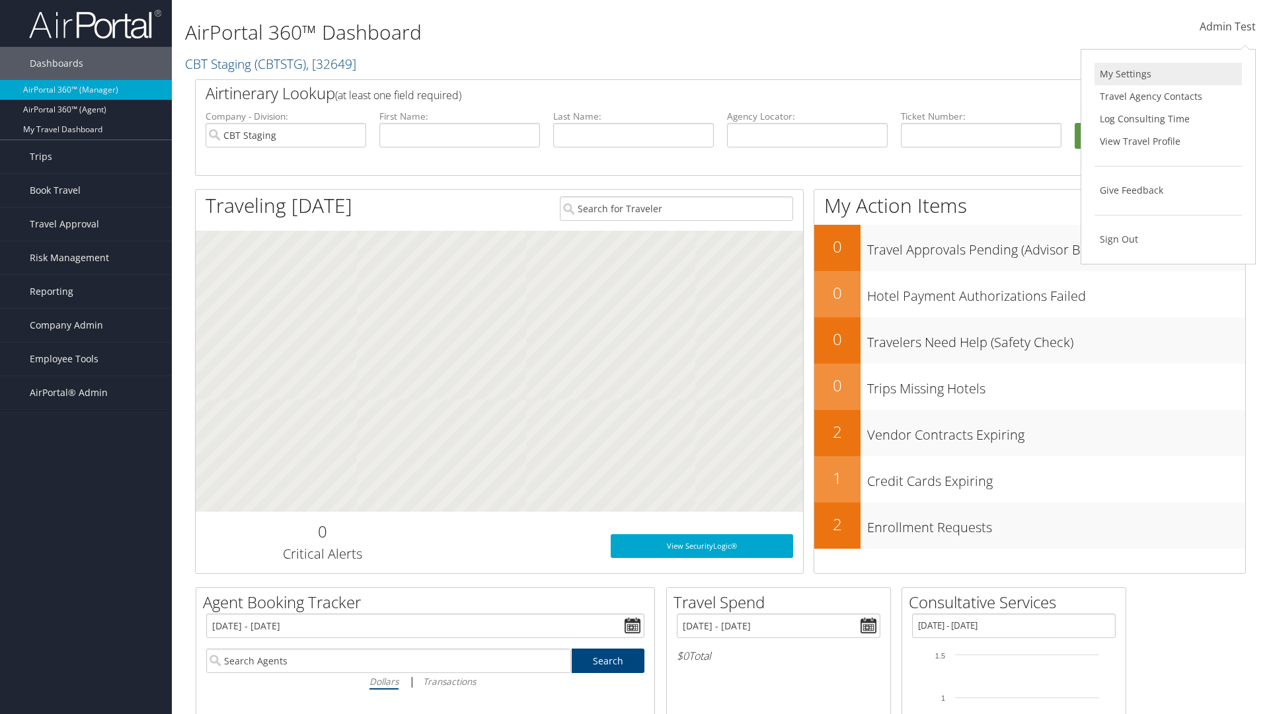 The width and height of the screenshot is (1269, 714). Describe the element at coordinates (69, 393) in the screenshot. I see `span: AirPortal® Admin` at that location.